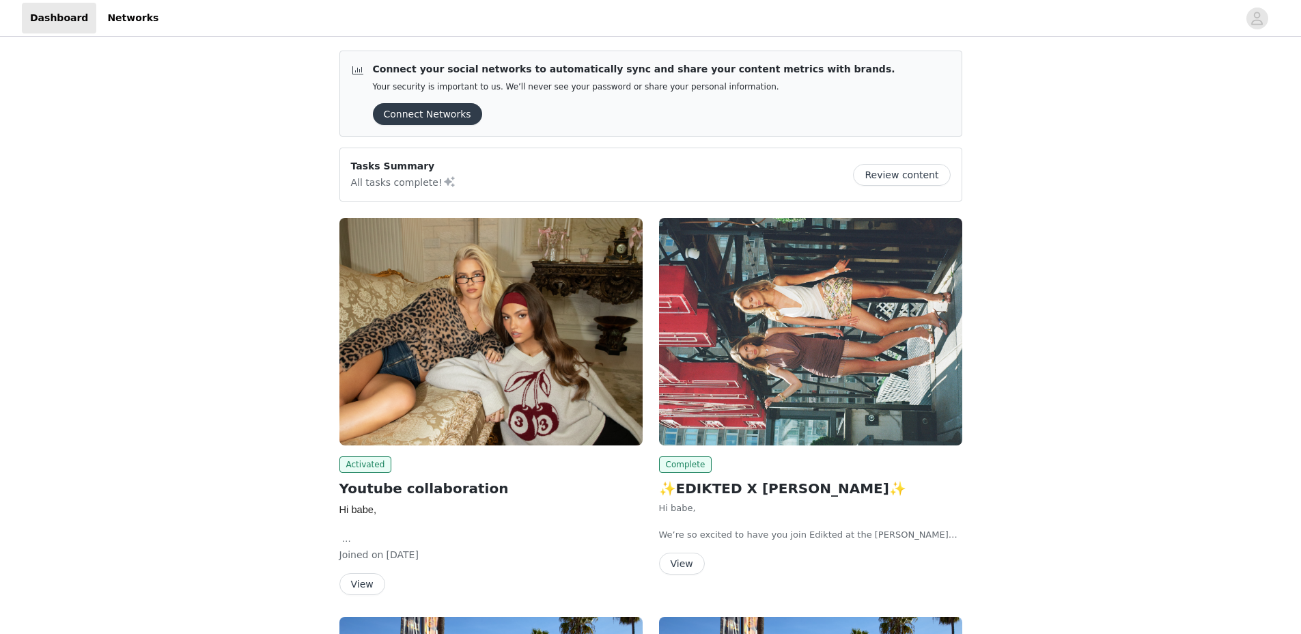 Image resolution: width=1301 pixels, height=634 pixels. Describe the element at coordinates (491, 488) in the screenshot. I see `h2: Youtube collaboration` at that location.